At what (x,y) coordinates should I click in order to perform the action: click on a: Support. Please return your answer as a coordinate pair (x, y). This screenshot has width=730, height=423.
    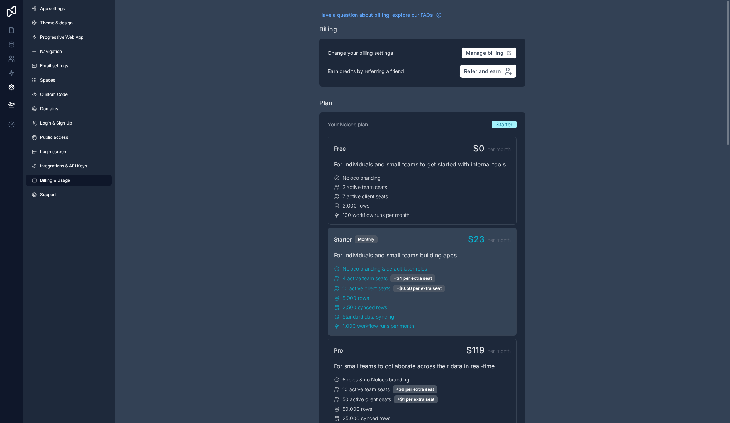
    Looking at the image, I should click on (69, 195).